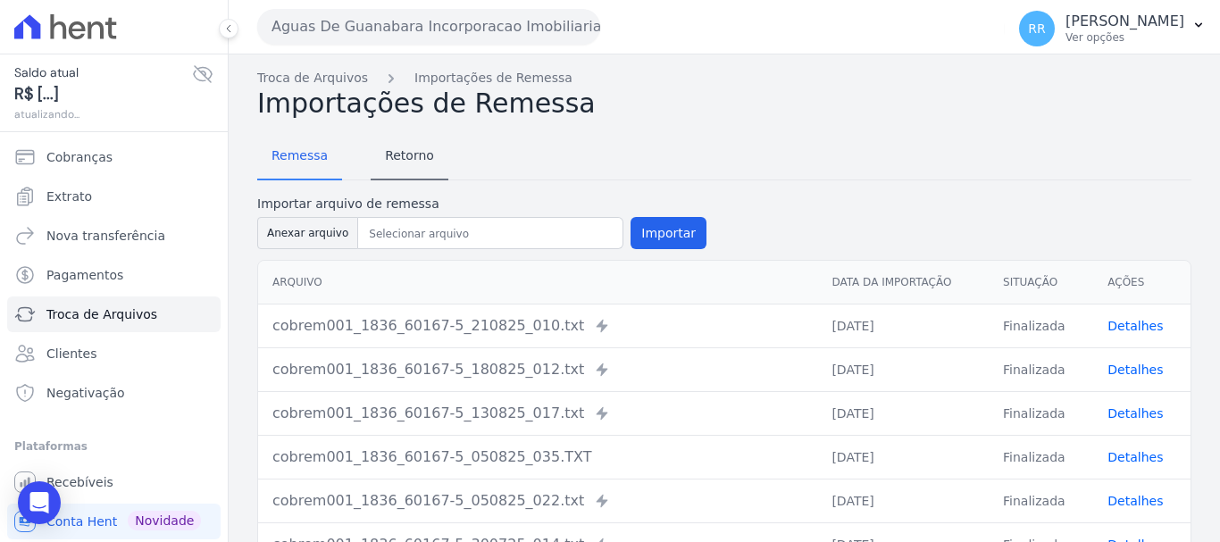 This screenshot has width=1220, height=542. Describe the element at coordinates (71, 354) in the screenshot. I see `span: Clientes` at that location.